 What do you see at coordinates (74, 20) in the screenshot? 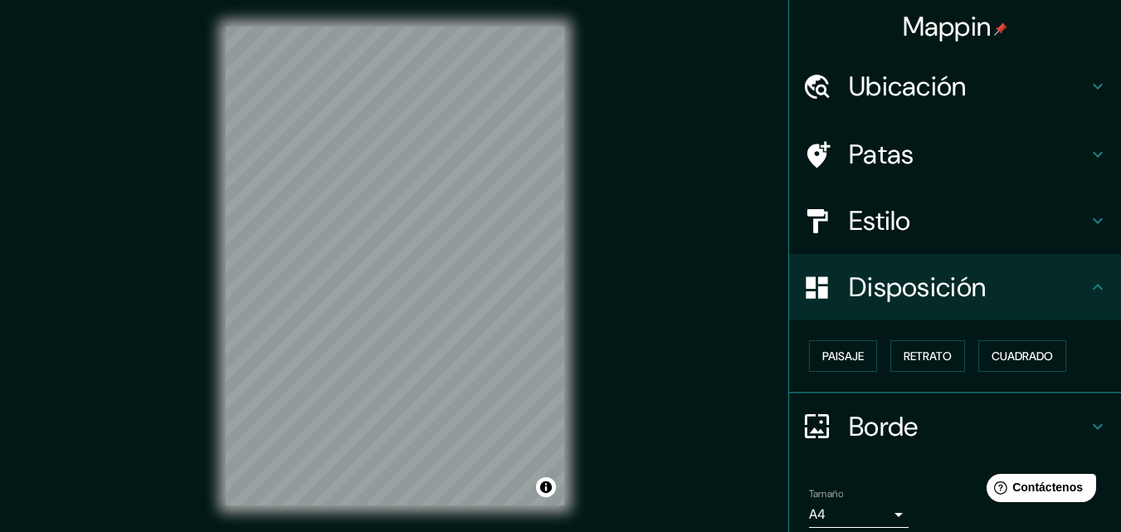
I see `font: Contáctenos` at bounding box center [74, 20].